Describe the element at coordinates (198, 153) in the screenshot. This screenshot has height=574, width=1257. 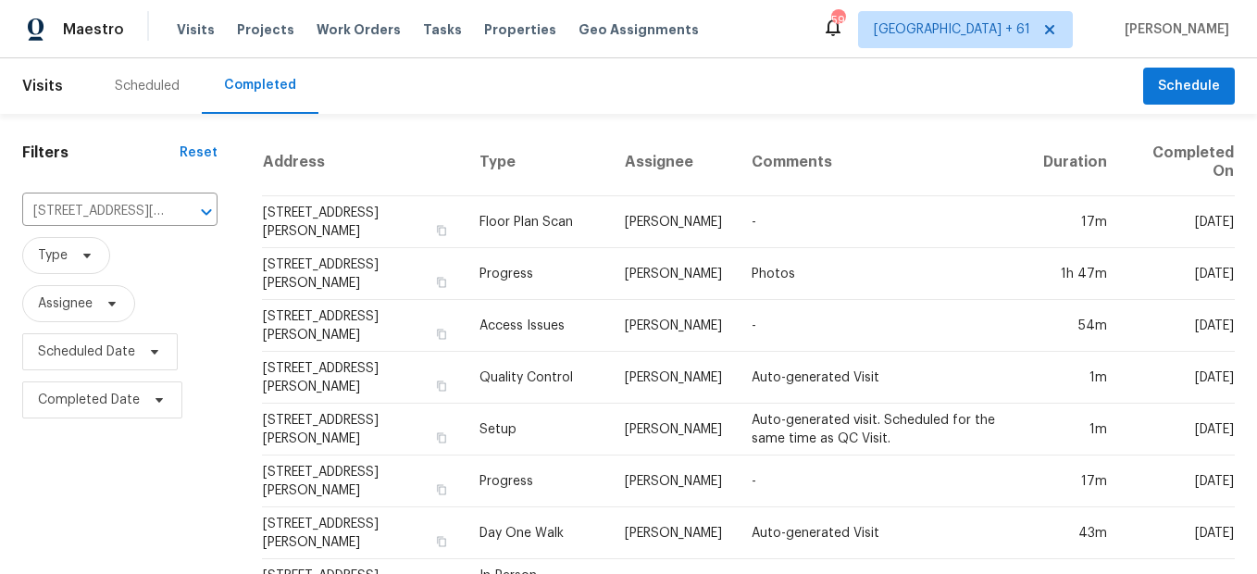
I see `div: Reset` at that location.